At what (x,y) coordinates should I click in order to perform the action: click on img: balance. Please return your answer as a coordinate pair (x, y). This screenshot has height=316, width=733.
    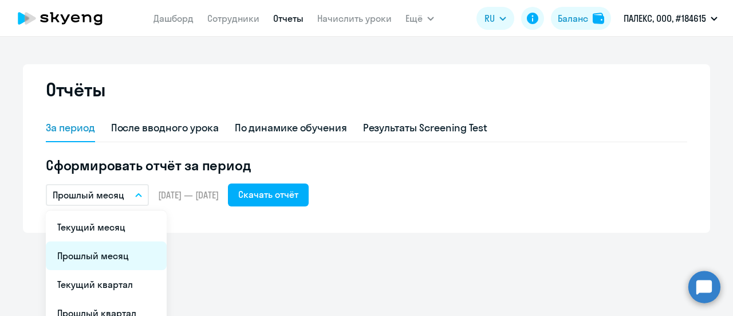
    Looking at the image, I should click on (599, 18).